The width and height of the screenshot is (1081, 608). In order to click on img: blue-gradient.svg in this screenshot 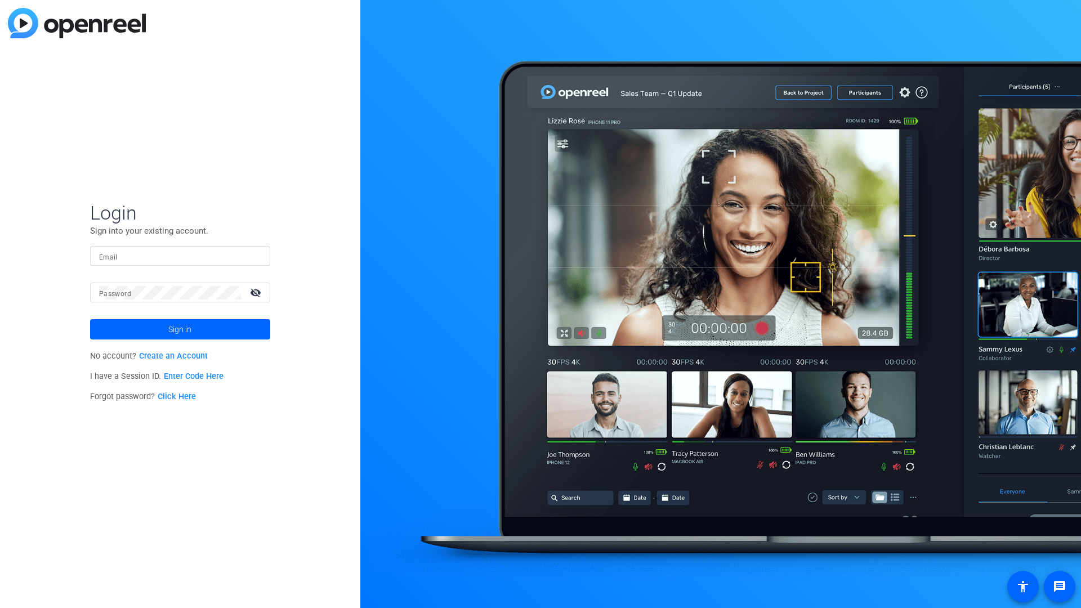, I will do `click(77, 23)`.